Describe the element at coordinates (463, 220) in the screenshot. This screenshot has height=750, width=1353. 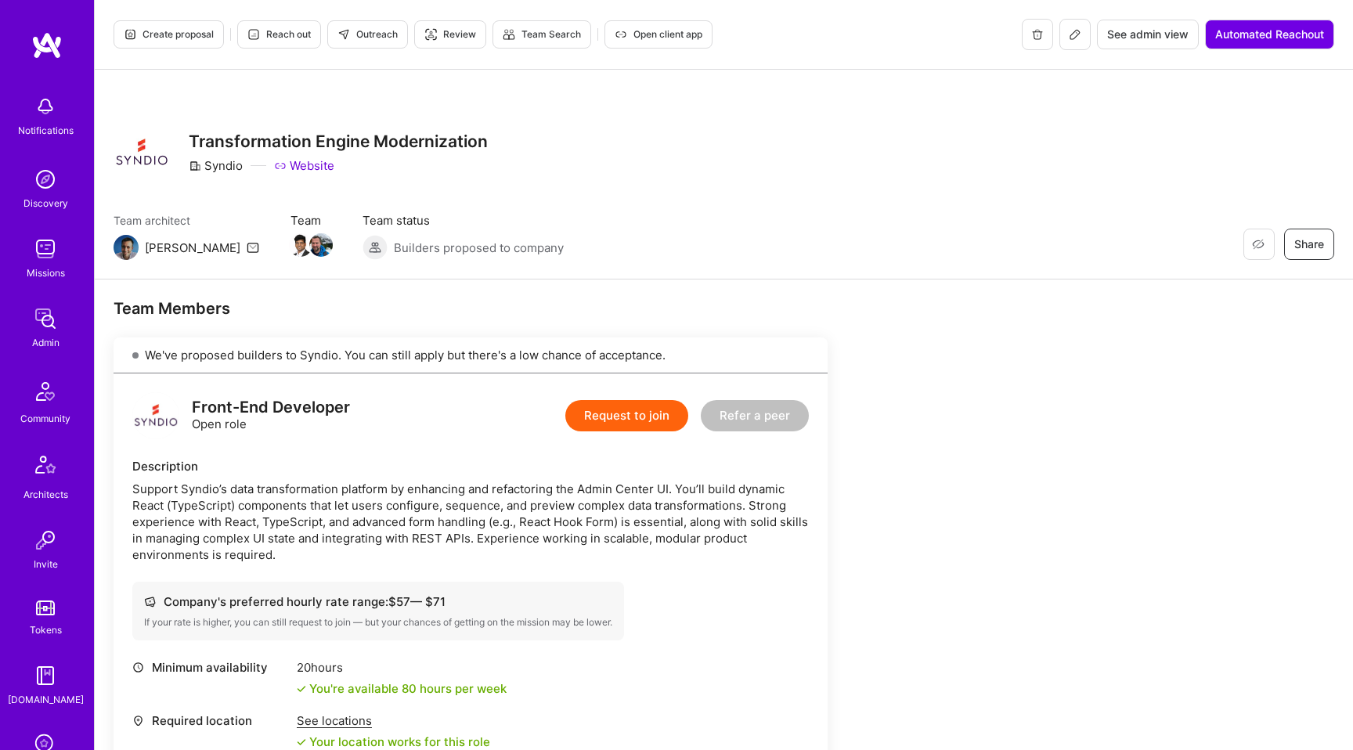
I see `span: Team status` at that location.